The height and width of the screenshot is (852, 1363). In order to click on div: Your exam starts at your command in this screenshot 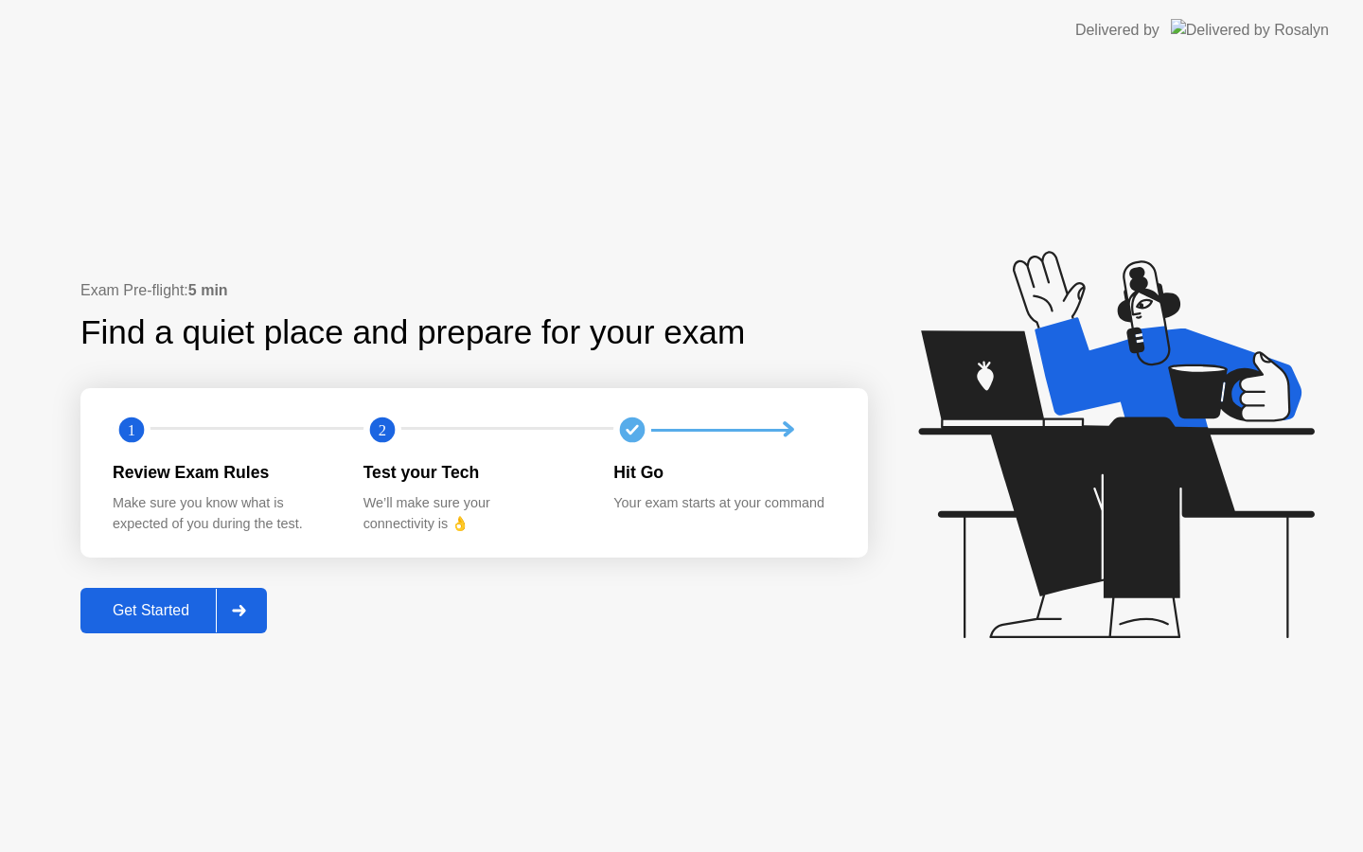, I will do `click(723, 503)`.